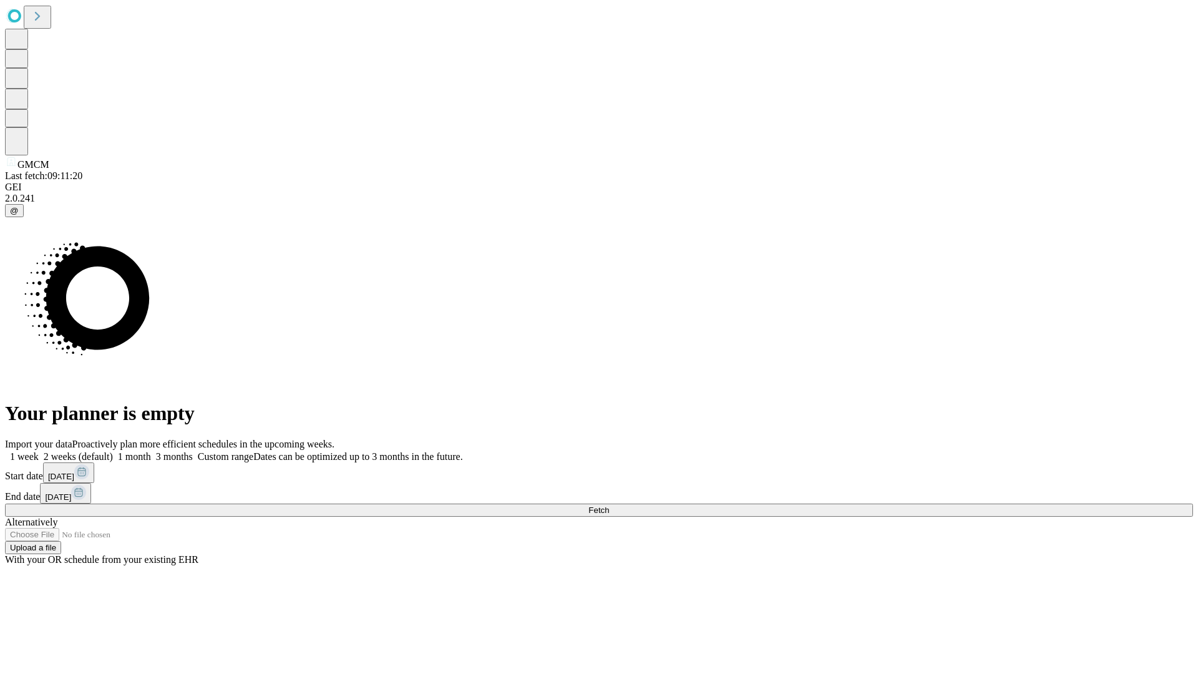 The image size is (1198, 674). Describe the element at coordinates (599, 187) in the screenshot. I see `div: GEI` at that location.